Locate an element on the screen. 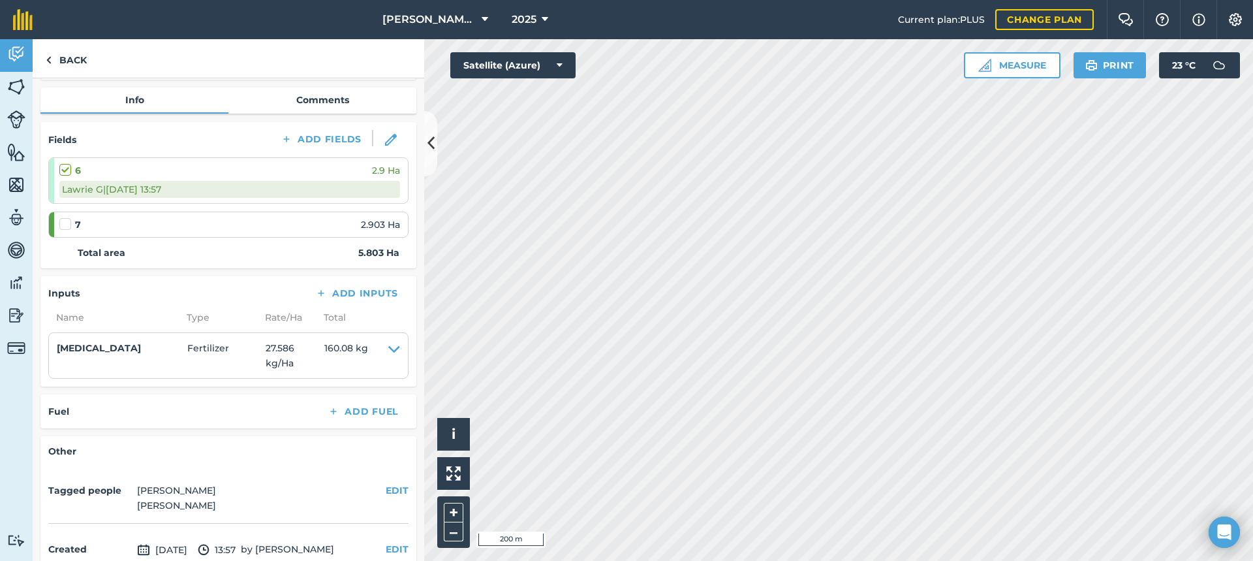 The height and width of the screenshot is (561, 1253). h4: Inputs is located at coordinates (64, 293).